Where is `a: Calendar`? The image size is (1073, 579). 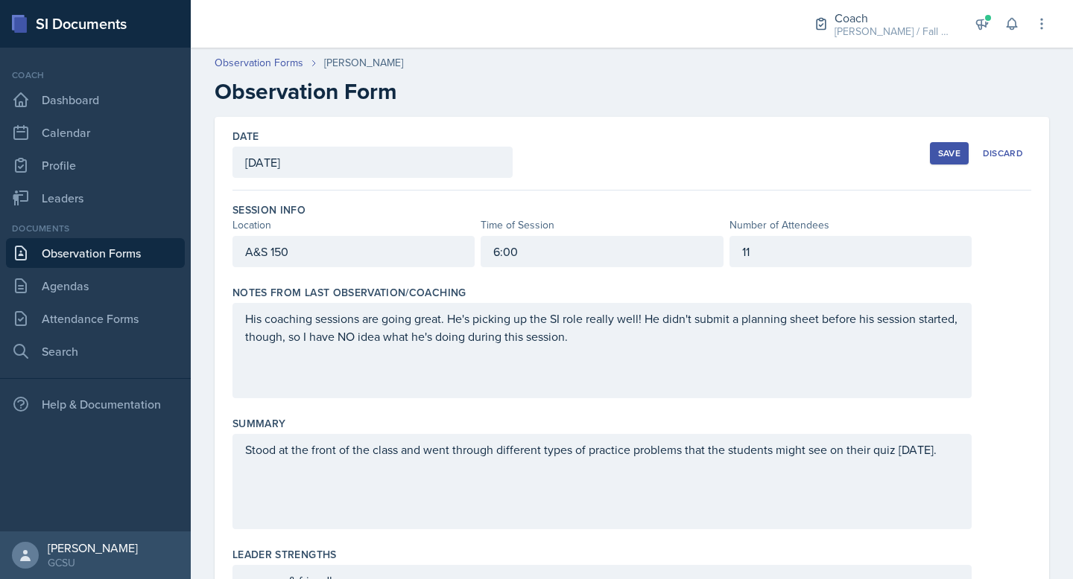
a: Calendar is located at coordinates (95, 133).